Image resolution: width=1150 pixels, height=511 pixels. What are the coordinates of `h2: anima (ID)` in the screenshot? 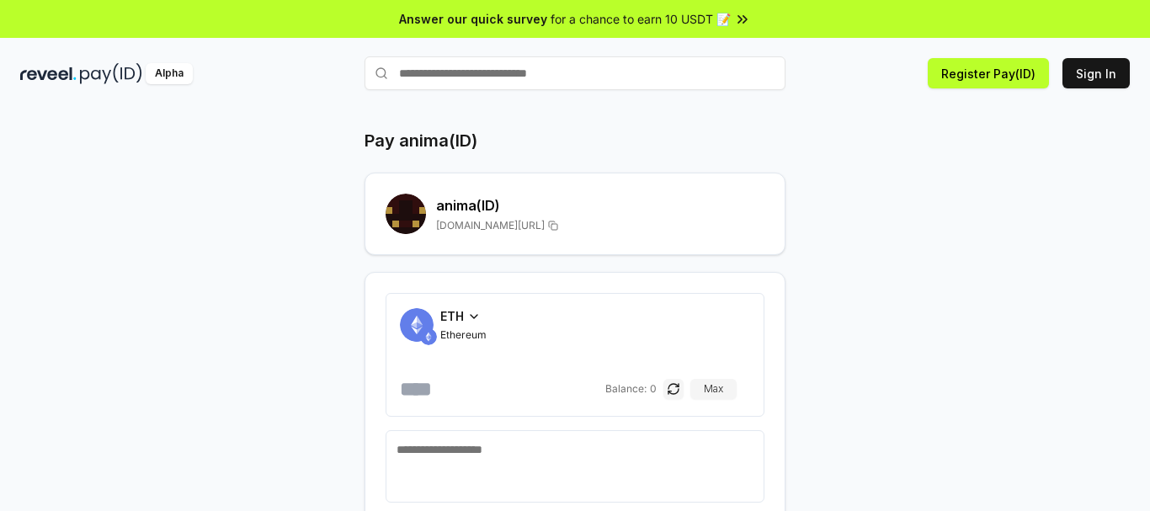 It's located at (600, 205).